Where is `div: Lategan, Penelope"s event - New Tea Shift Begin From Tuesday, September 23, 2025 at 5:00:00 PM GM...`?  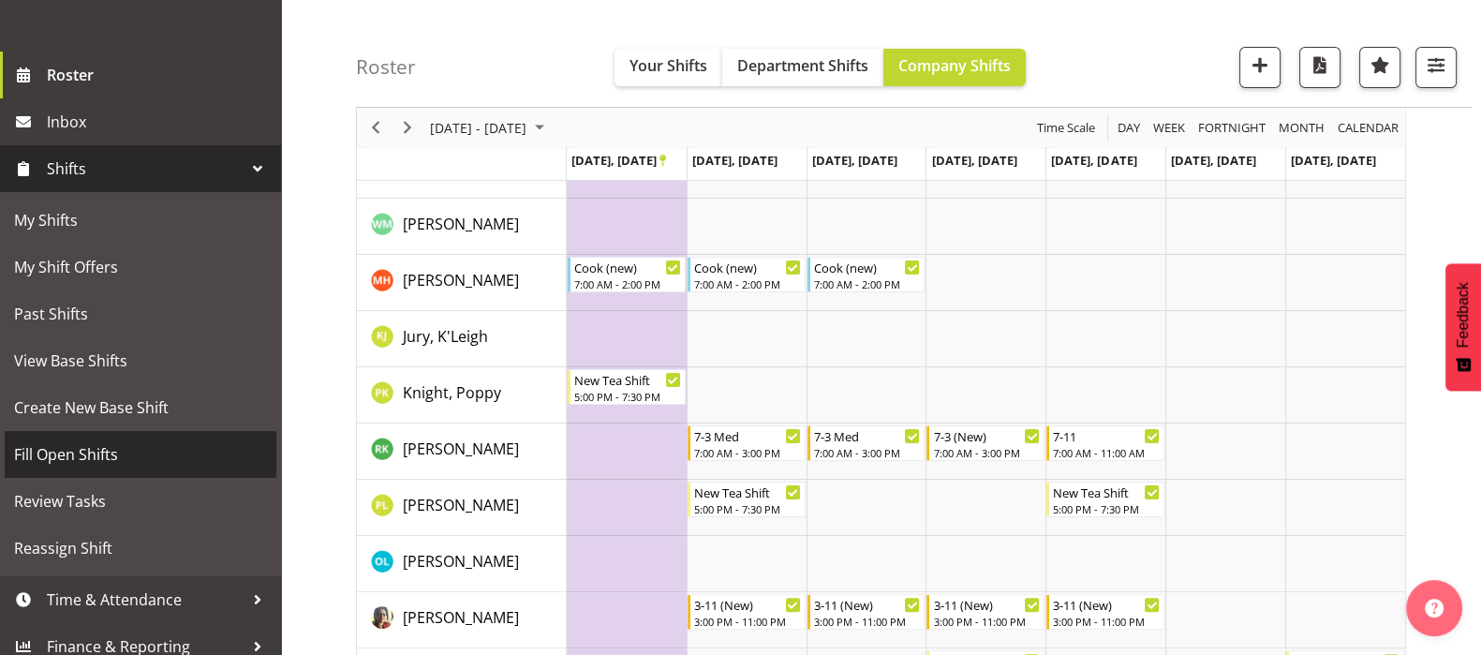
div: Lategan, Penelope"s event - New Tea Shift Begin From Tuesday, September 23, 2025 at 5:00:00 PM GM... is located at coordinates (746, 499).